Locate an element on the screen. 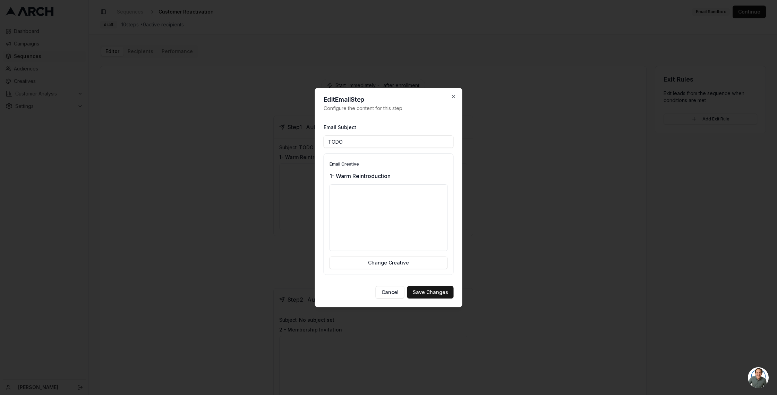  input: Enter email subject line is located at coordinates (388, 141).